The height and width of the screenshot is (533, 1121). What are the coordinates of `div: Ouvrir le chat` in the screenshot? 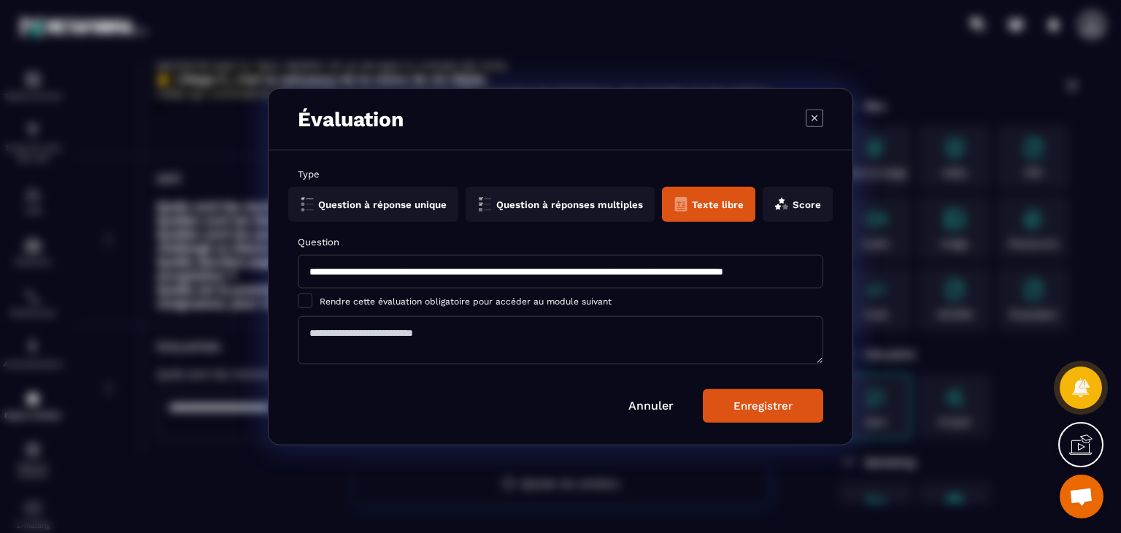 It's located at (1081, 496).